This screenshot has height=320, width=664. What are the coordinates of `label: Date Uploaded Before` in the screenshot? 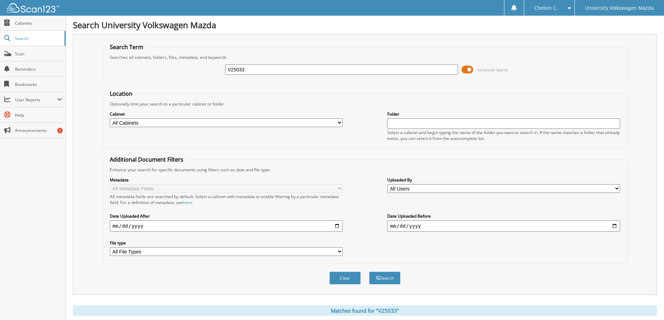 It's located at (504, 216).